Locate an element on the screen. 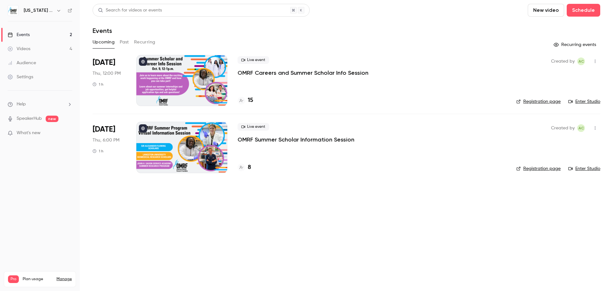 The width and height of the screenshot is (613, 291). div: Events is located at coordinates (19, 35).